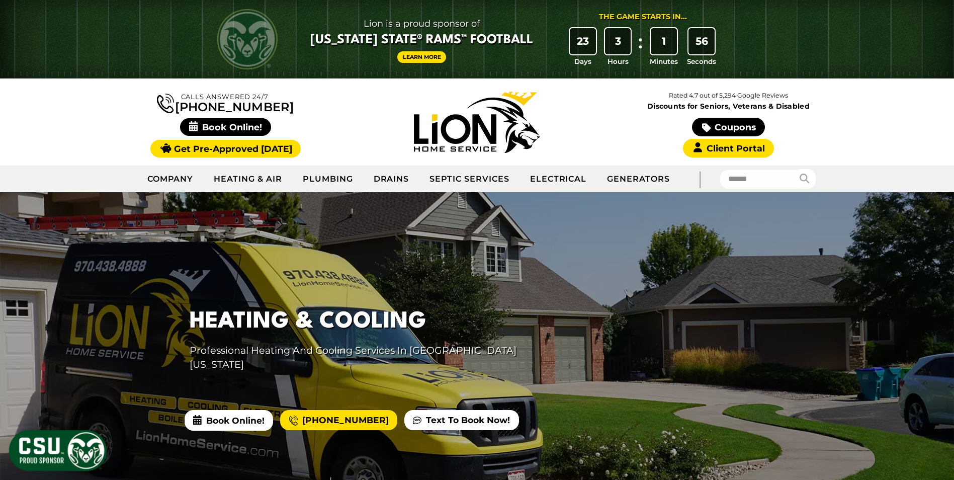 The height and width of the screenshot is (480, 954). What do you see at coordinates (583, 61) in the screenshot?
I see `span: Days` at bounding box center [583, 61].